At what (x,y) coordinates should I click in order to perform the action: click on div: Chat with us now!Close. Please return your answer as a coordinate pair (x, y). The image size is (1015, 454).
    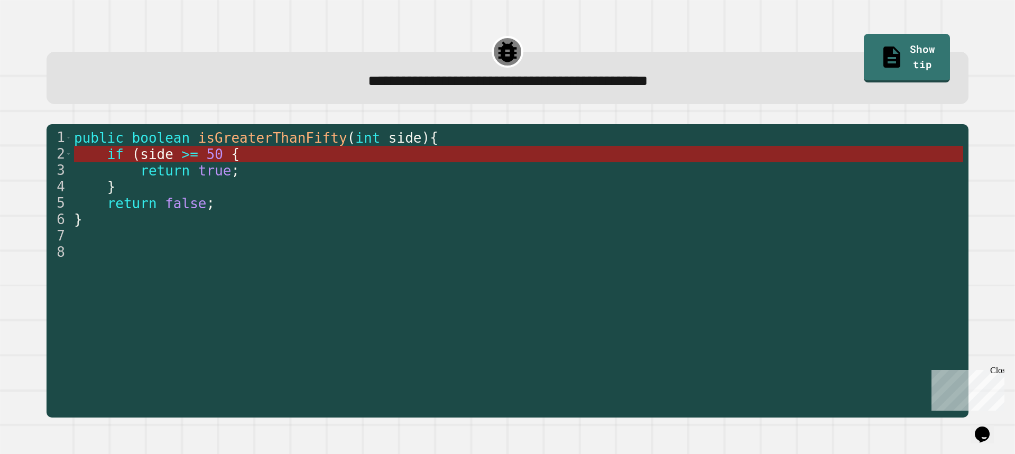
    Looking at the image, I should click on (39, 35).